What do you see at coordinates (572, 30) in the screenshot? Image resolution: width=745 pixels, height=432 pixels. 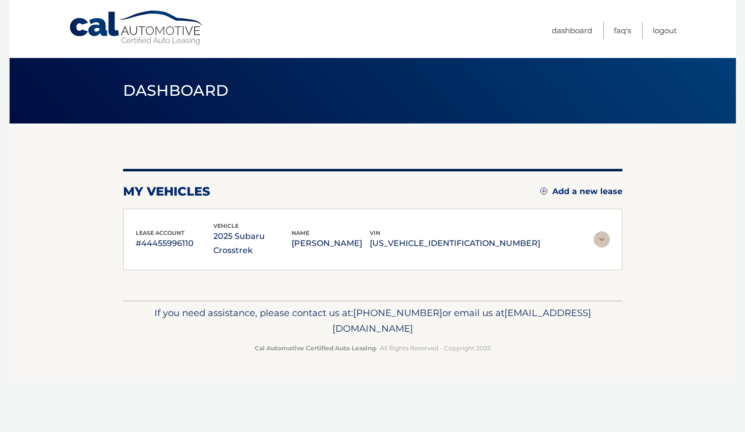 I see `a: Dashboard` at bounding box center [572, 30].